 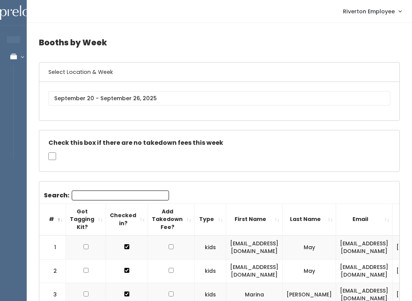 What do you see at coordinates (86, 219) in the screenshot?
I see `th: Got Tagging Kit?: activate to sort column ascending` at bounding box center [86, 219].